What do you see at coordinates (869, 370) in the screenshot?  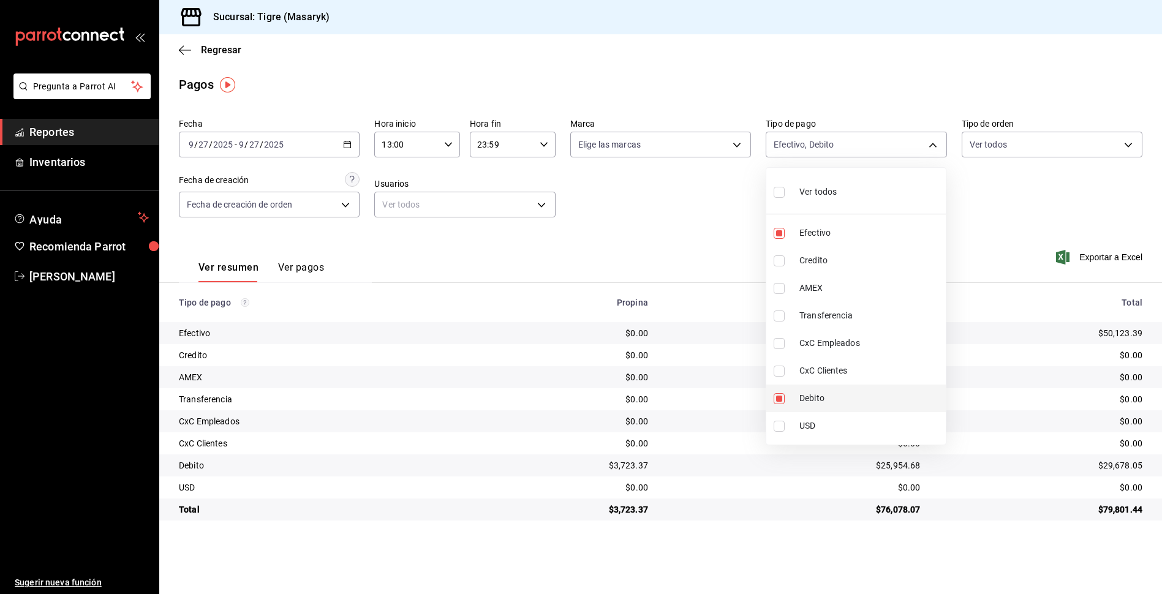 I see `span: CxC Clientes` at bounding box center [869, 370].